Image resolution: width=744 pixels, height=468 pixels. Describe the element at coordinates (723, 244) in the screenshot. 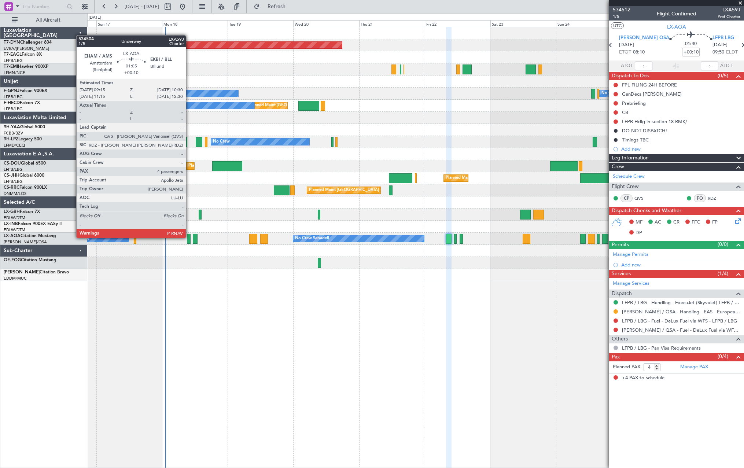

I see `span: (0/0)` at that location.